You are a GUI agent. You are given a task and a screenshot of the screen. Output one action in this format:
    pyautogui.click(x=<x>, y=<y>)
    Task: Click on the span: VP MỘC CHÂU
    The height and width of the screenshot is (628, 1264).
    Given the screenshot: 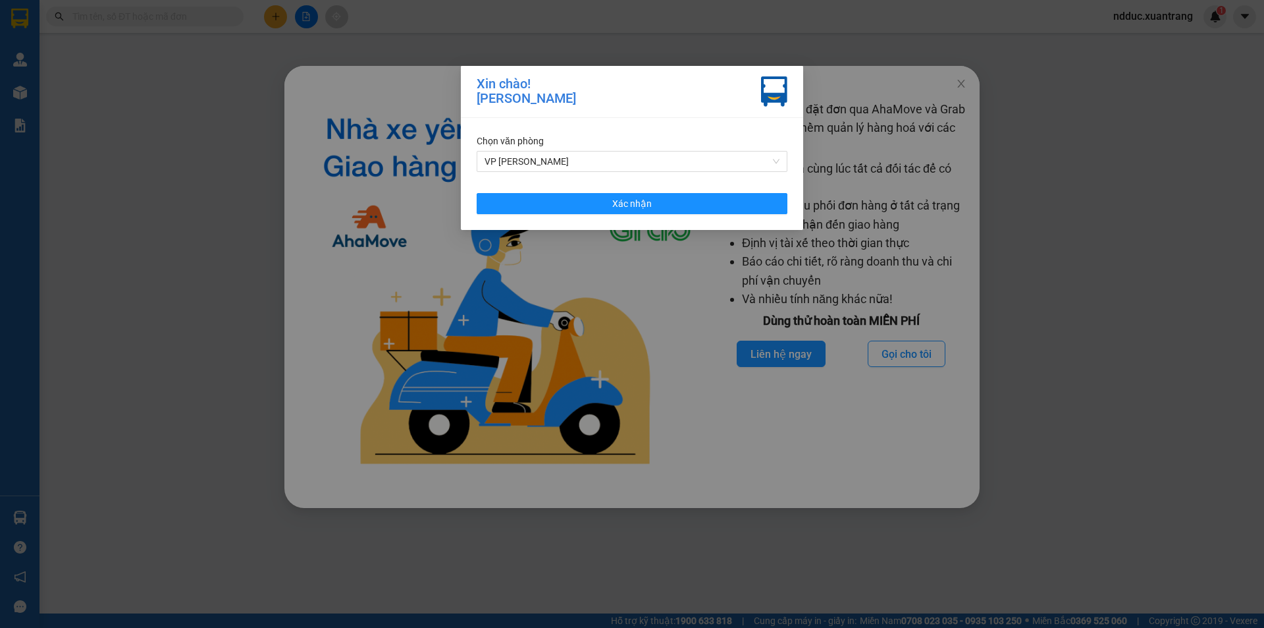 What is the action you would take?
    pyautogui.click(x=632, y=161)
    